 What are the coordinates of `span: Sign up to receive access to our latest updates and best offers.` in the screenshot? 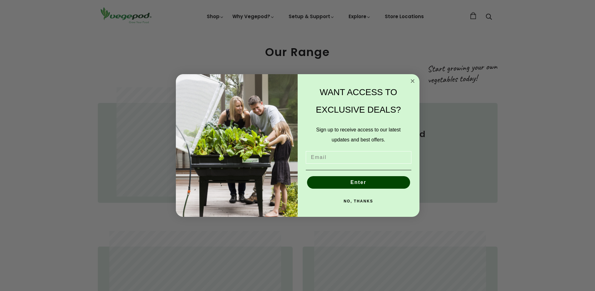 It's located at (358, 134).